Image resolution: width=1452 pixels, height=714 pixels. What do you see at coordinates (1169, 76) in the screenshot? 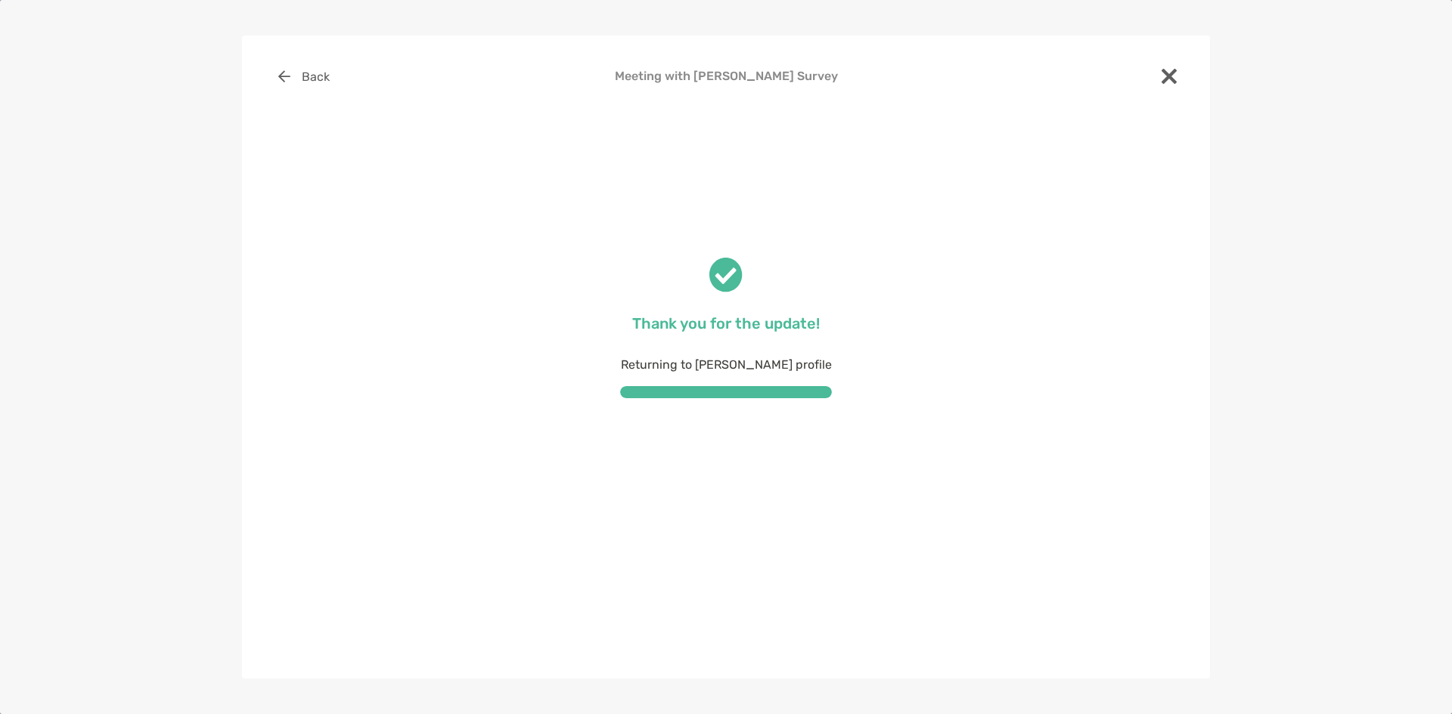
I see `img: close modal` at bounding box center [1169, 76].